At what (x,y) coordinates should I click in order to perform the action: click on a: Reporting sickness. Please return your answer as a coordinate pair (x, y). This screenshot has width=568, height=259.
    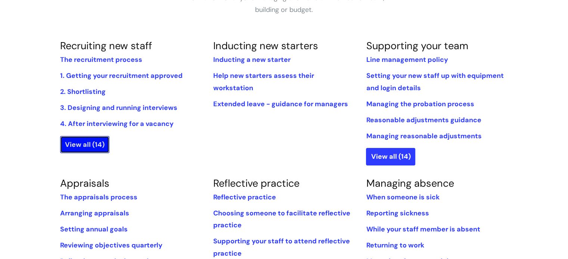
    Looking at the image, I should click on (397, 214).